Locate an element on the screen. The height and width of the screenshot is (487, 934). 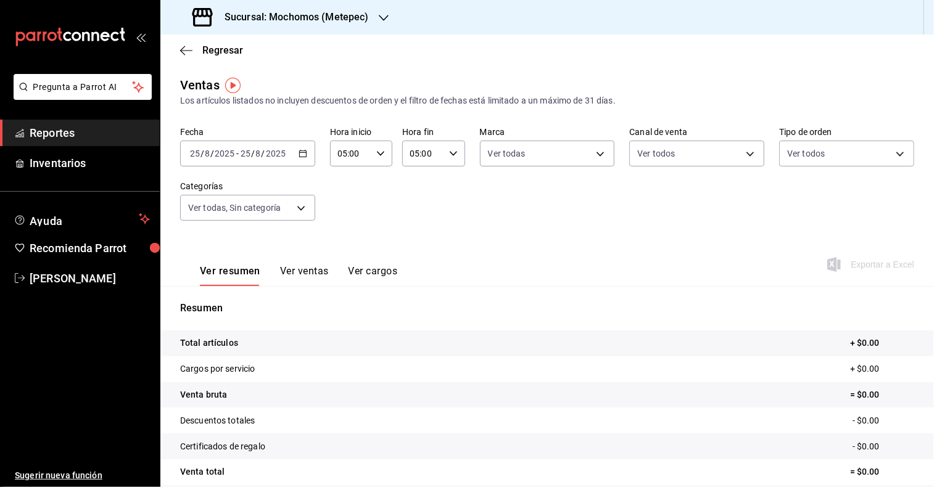
div: navigation tabs is located at coordinates (299, 276).